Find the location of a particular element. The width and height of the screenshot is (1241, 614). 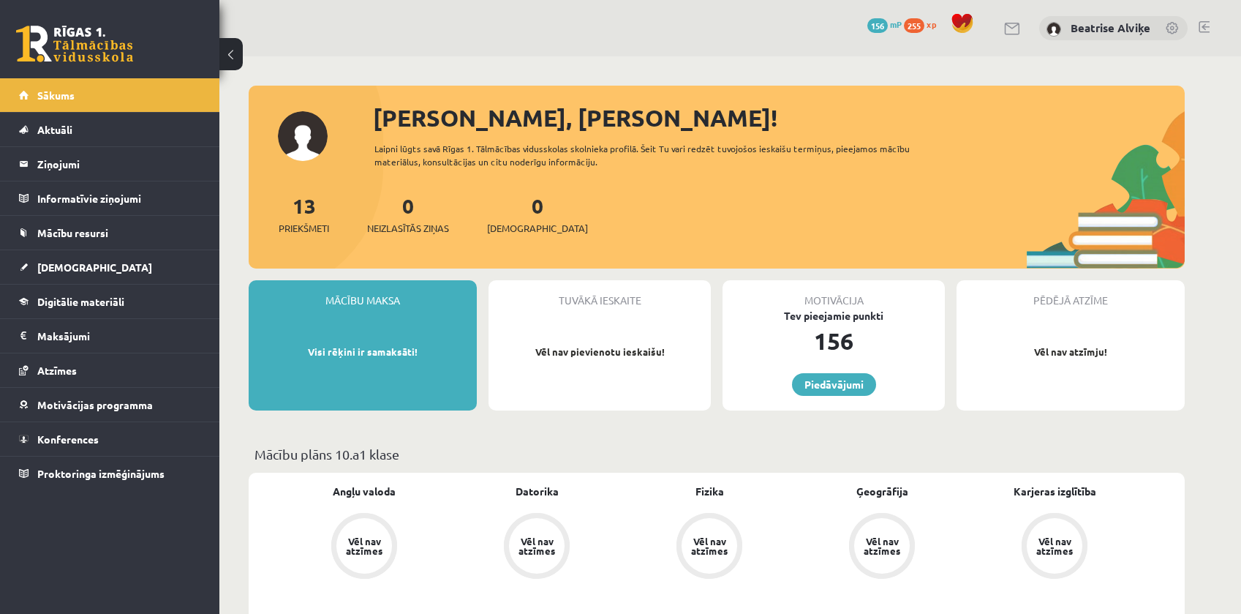

img: Beatrise Alviķe is located at coordinates (1054, 29).